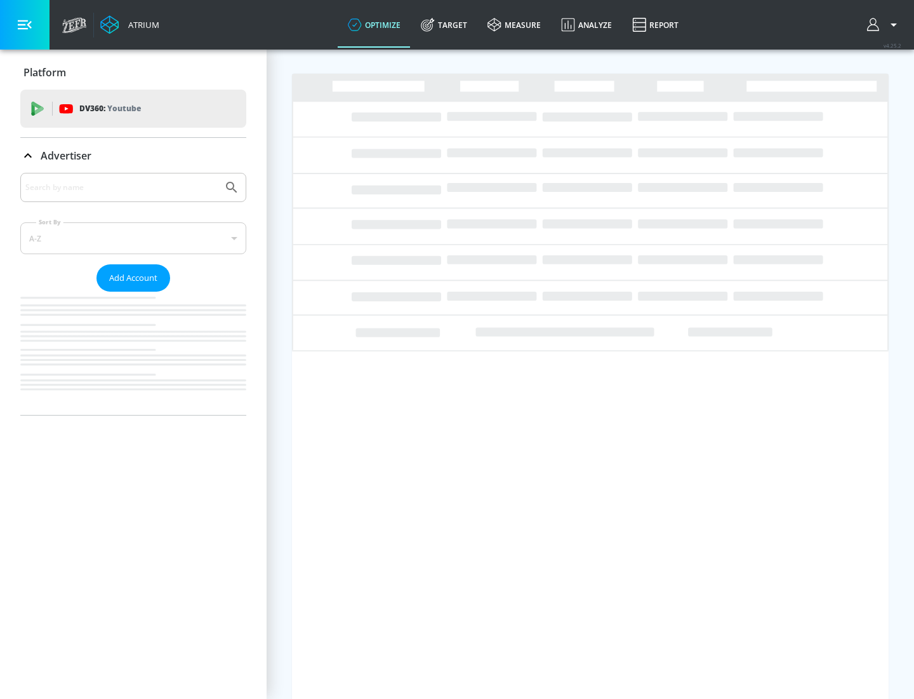 This screenshot has width=914, height=699. I want to click on div: Platform, so click(133, 72).